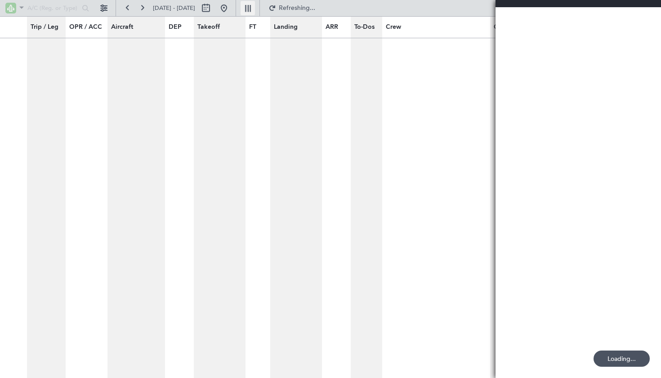 The image size is (661, 378). I want to click on span: Landing, so click(286, 27).